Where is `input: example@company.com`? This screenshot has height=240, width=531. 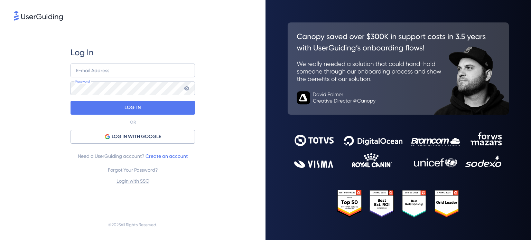 input: example@company.com is located at coordinates (133, 70).